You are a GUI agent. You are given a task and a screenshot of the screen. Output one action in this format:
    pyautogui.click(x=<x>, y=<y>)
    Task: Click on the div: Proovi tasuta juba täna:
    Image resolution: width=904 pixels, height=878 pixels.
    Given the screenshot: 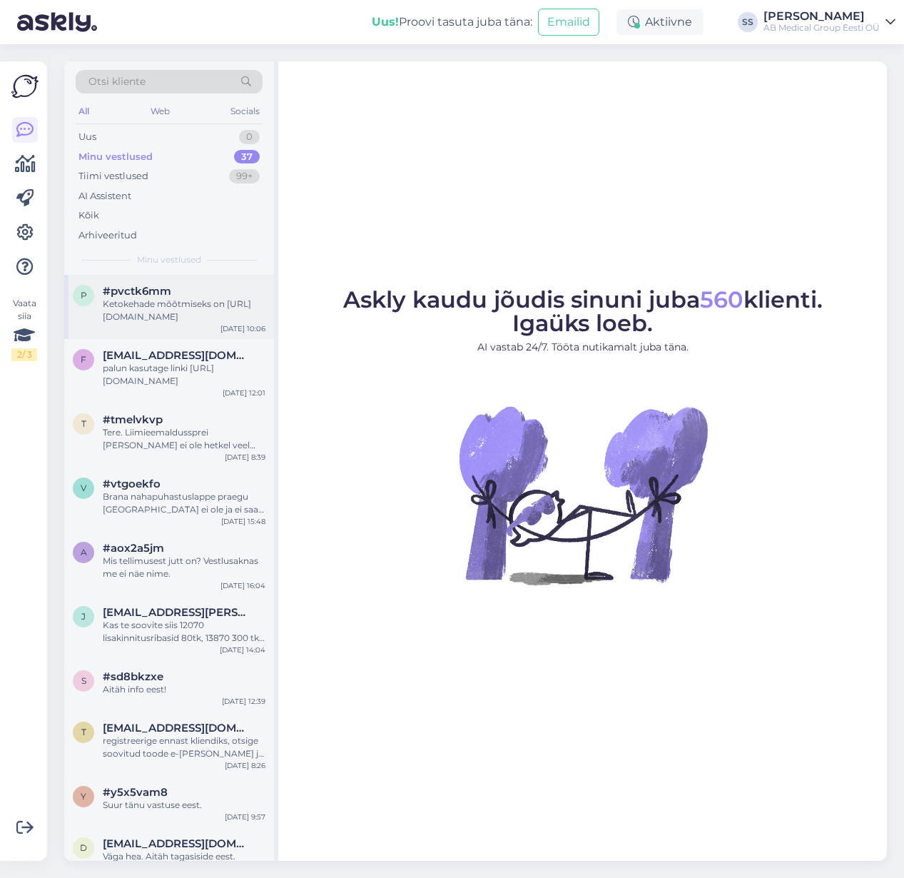 What is the action you would take?
    pyautogui.click(x=452, y=22)
    